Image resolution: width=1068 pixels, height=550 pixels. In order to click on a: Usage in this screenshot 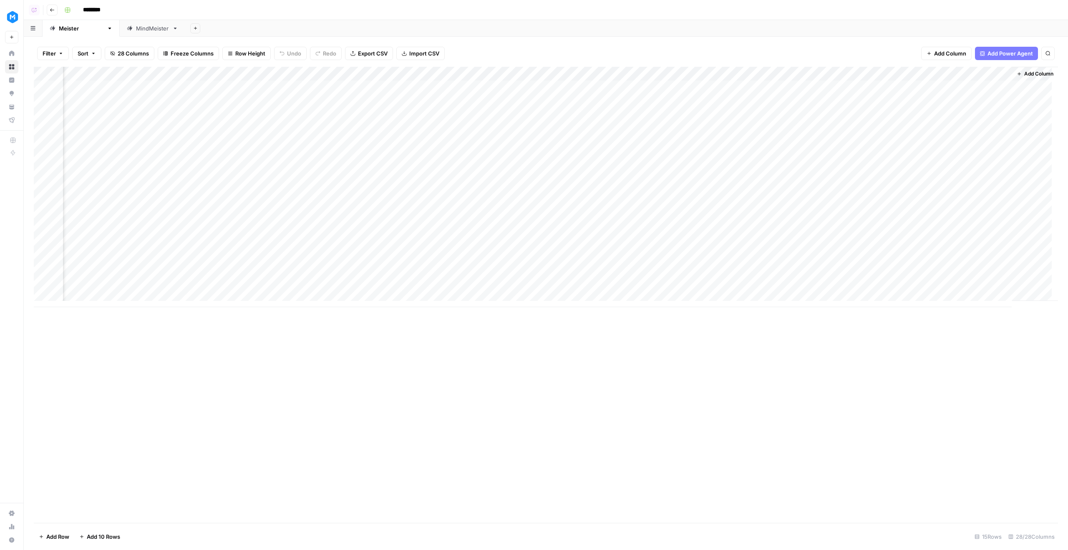, I will do `click(12, 527)`.